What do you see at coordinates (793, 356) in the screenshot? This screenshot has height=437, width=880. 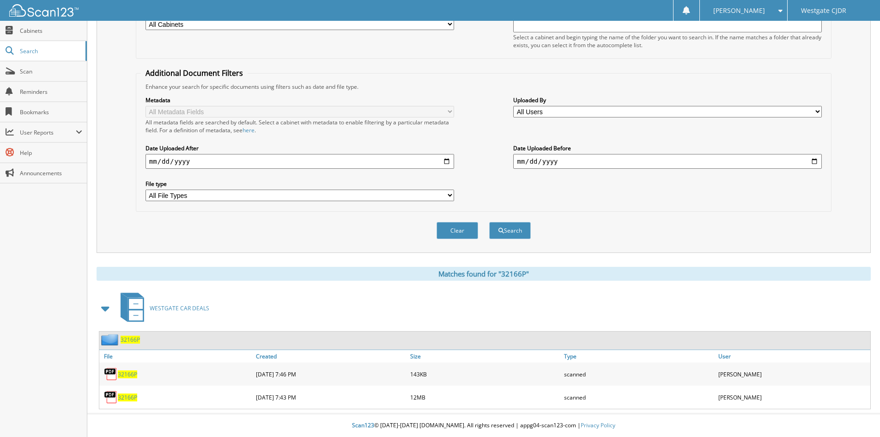 I see `a: User` at bounding box center [793, 356].